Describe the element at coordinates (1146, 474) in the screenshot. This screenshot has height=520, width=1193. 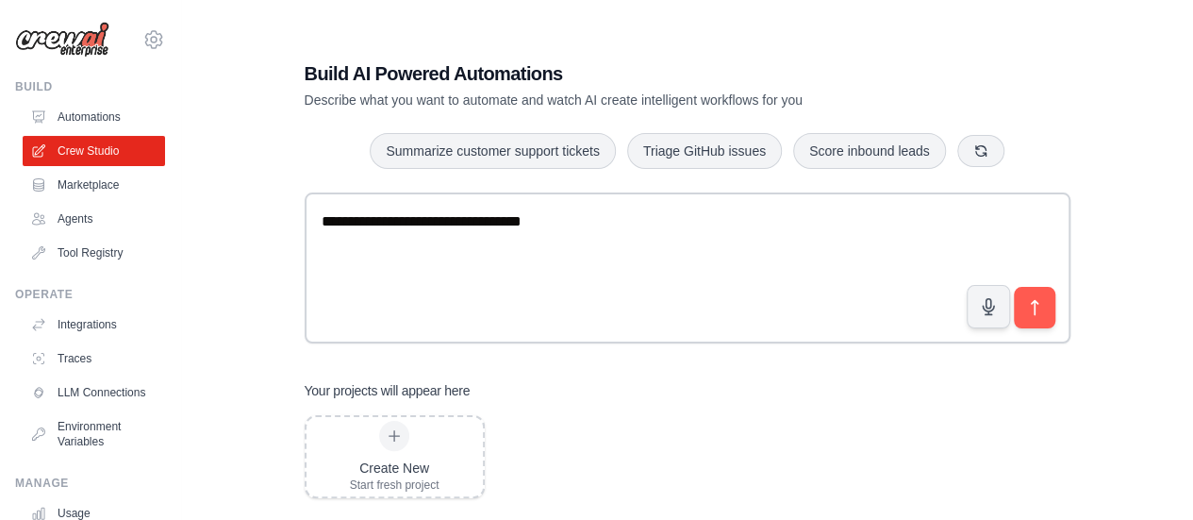
I see `div: Chat Widget` at that location.